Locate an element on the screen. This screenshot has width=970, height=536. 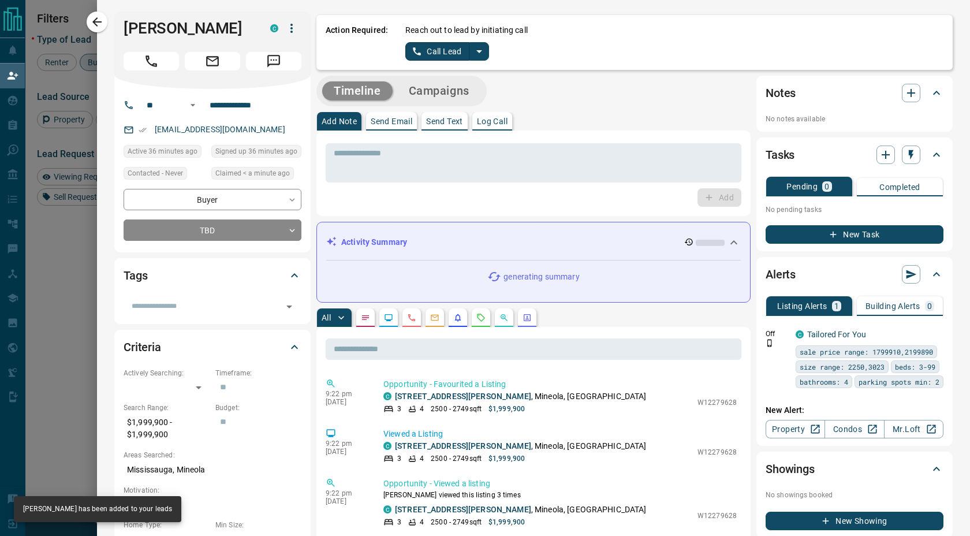
span: sale price range: 1799910,2199890 is located at coordinates (866, 352).